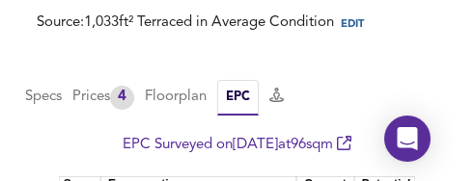  Describe the element at coordinates (237, 97) in the screenshot. I see `button: EPC` at that location.